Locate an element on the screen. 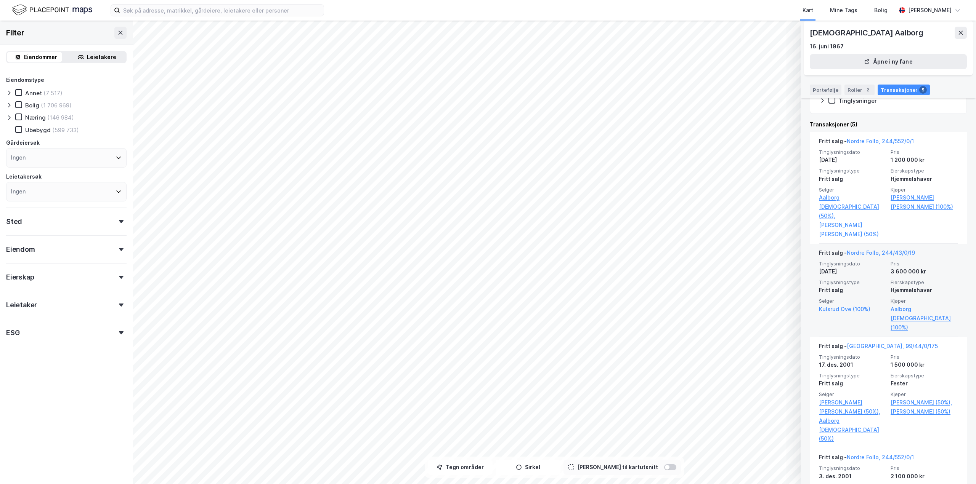  div: (1 706 969) is located at coordinates (56, 105).